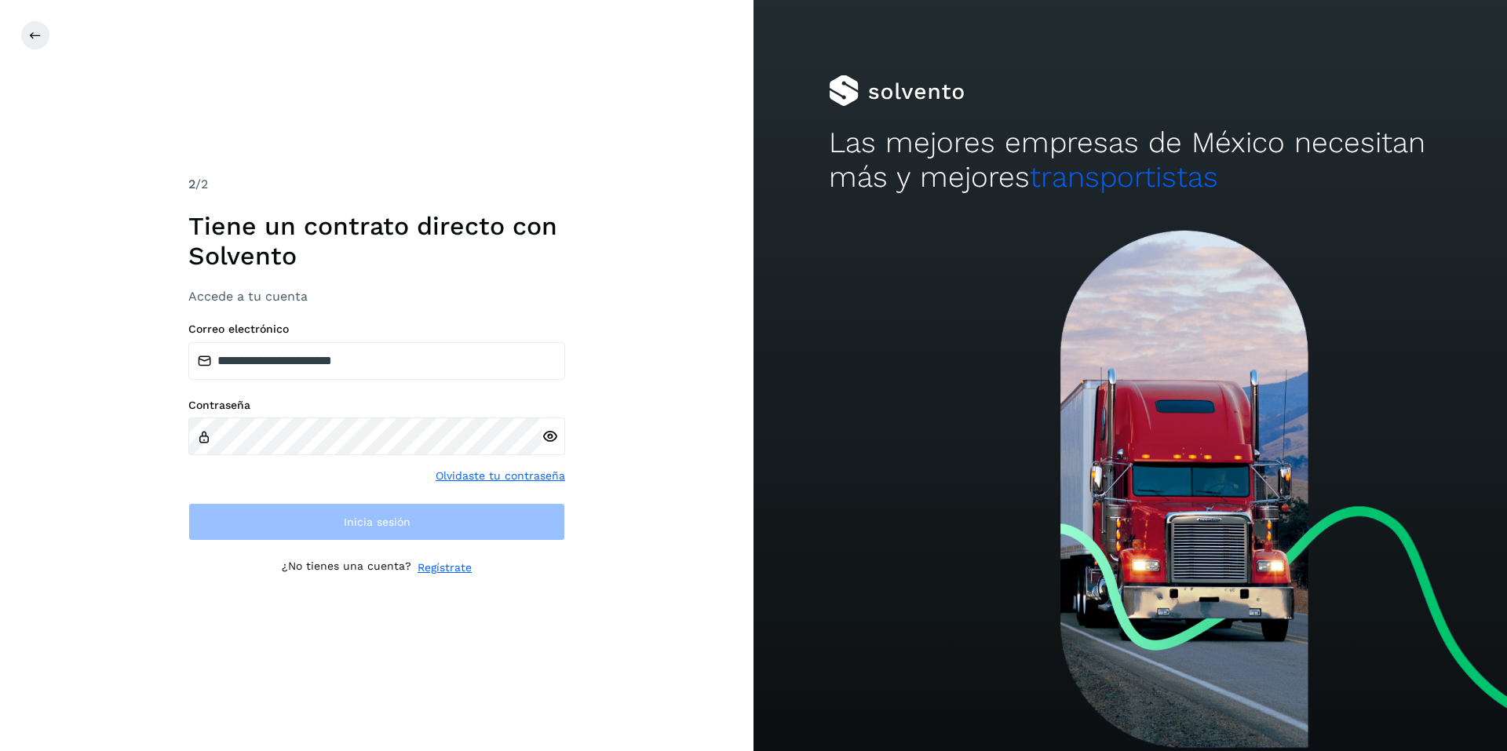 The height and width of the screenshot is (751, 1507). What do you see at coordinates (377, 405) in the screenshot?
I see `label: Contraseña` at bounding box center [377, 405].